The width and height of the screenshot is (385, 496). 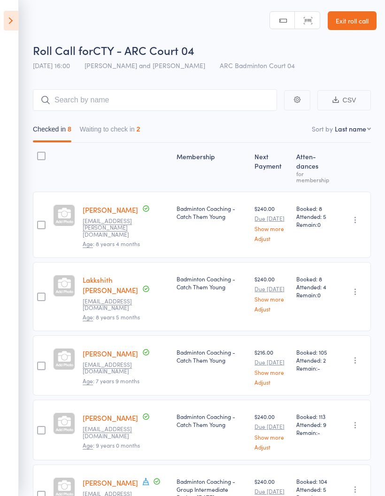 What do you see at coordinates (69, 129) in the screenshot?
I see `div: 8` at bounding box center [69, 129].